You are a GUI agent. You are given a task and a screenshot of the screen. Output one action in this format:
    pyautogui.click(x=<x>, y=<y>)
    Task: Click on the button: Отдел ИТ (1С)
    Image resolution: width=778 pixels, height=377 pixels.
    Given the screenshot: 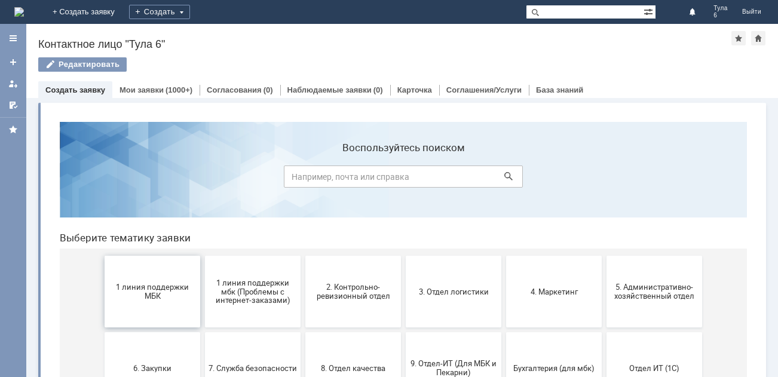 What is the action you would take?
    pyautogui.click(x=604, y=256)
    